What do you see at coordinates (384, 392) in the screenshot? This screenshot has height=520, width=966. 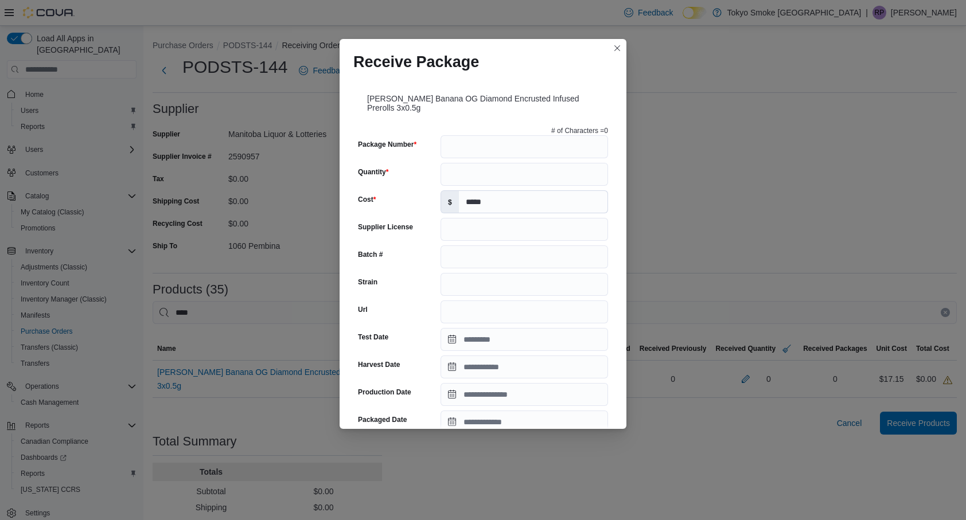 I see `label: Production Date` at bounding box center [384, 392].